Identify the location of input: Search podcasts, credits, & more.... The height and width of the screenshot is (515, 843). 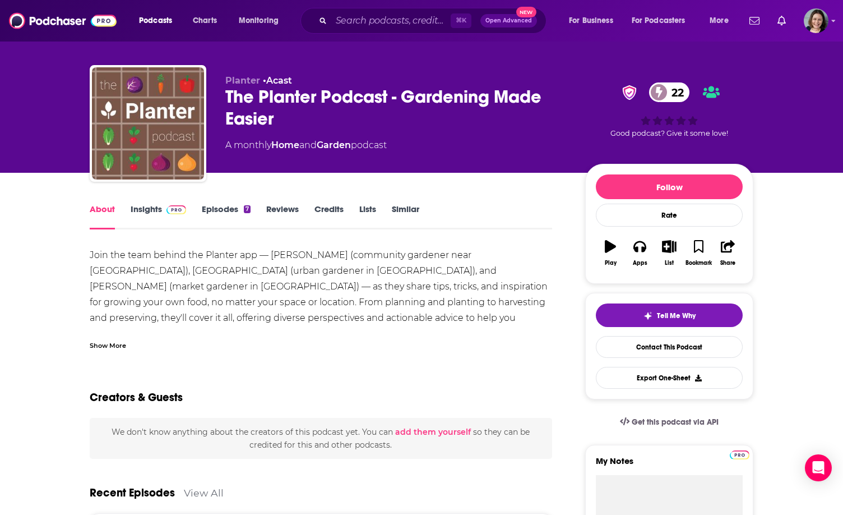
(391, 21).